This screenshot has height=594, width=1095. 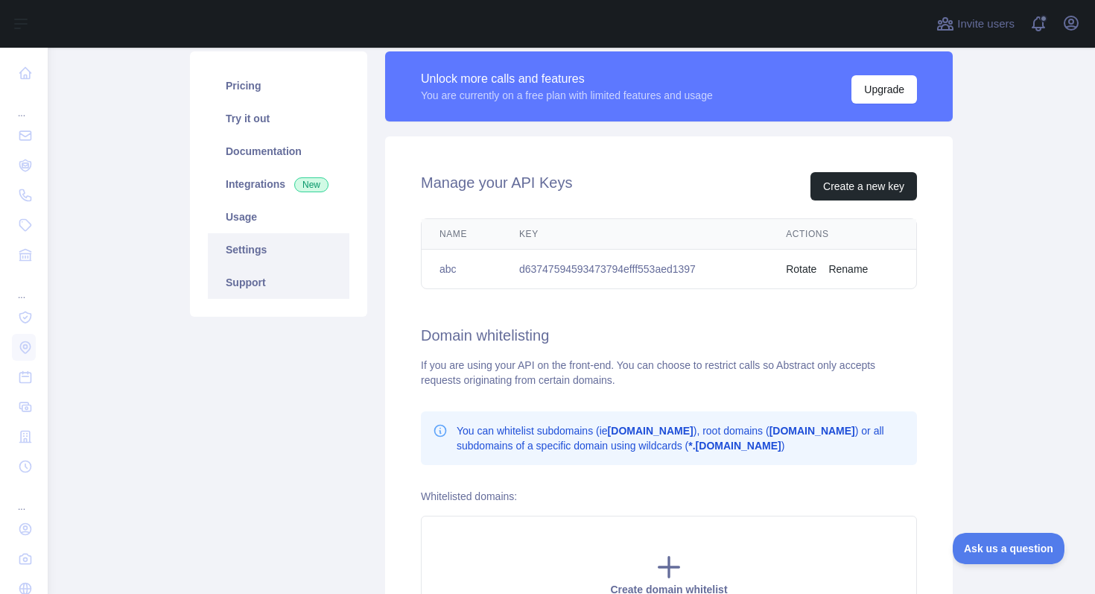 What do you see at coordinates (669, 335) in the screenshot?
I see `h2: Domain whitelisting` at bounding box center [669, 335].